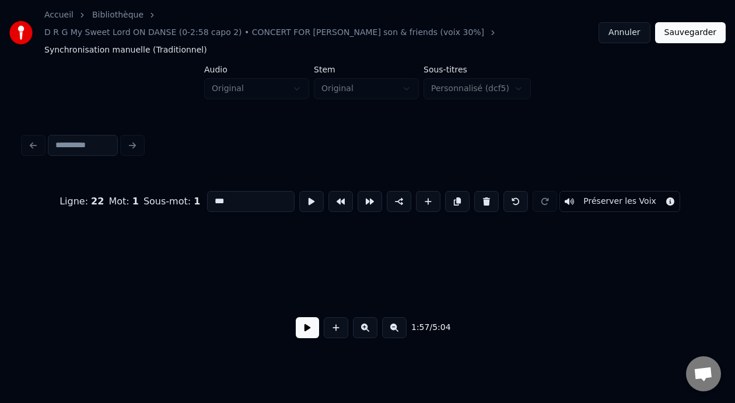 This screenshot has width=735, height=403. What do you see at coordinates (366, 69) in the screenshot?
I see `label: Stem` at bounding box center [366, 69].